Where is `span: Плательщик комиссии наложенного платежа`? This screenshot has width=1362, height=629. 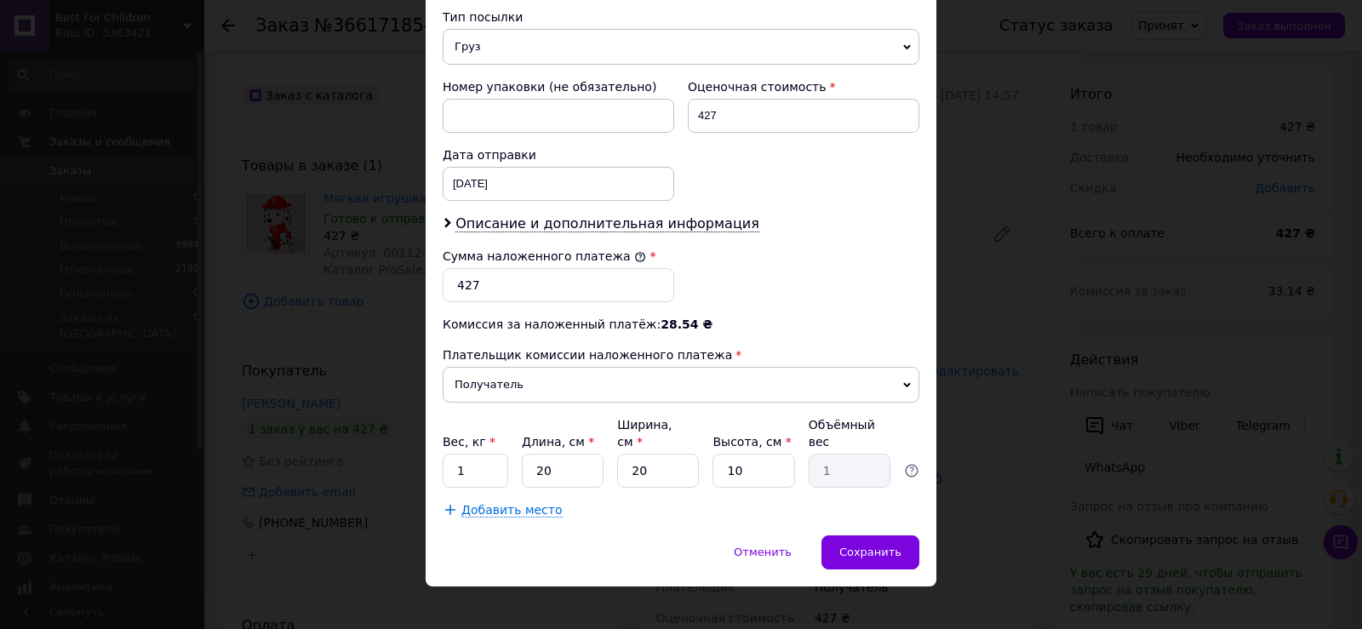
span: Плательщик комиссии наложенного платежа is located at coordinates (587, 355).